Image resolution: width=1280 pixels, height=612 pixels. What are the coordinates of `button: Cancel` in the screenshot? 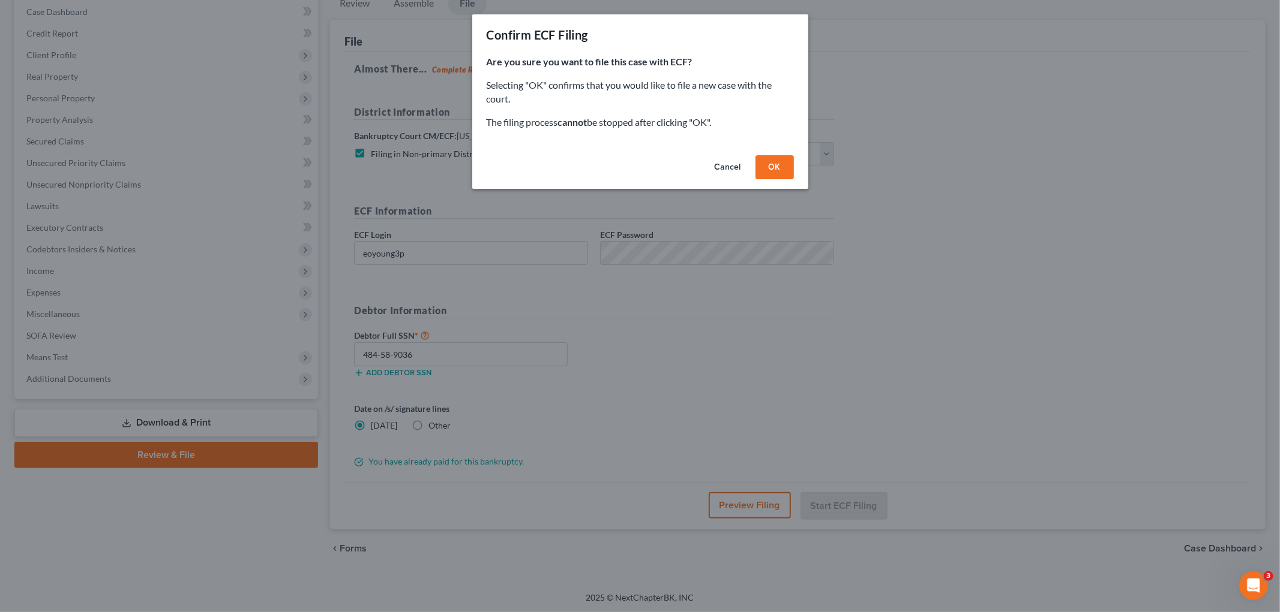 It's located at (728, 167).